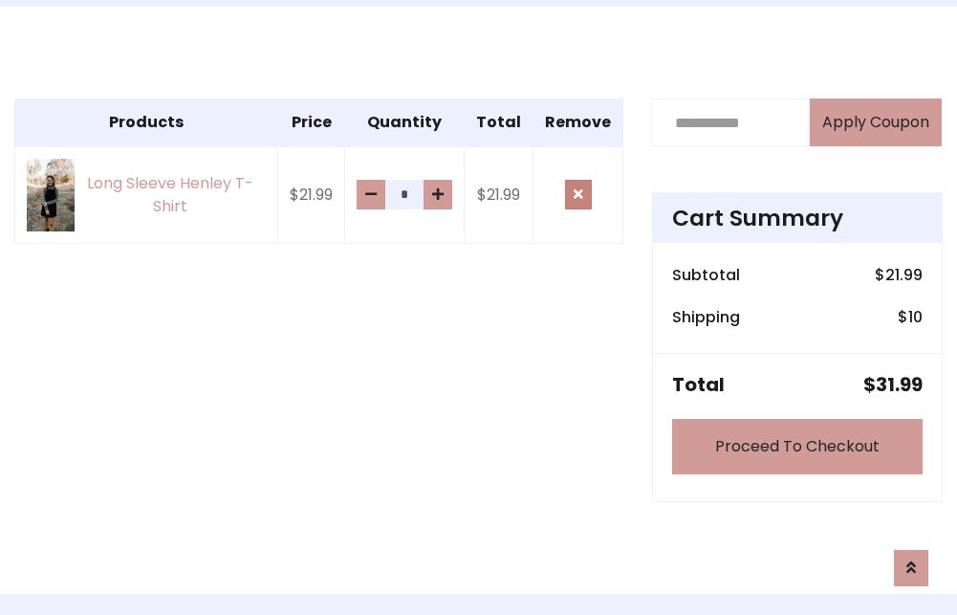 The height and width of the screenshot is (615, 957). What do you see at coordinates (903, 274) in the screenshot?
I see `span: 21.99` at bounding box center [903, 274].